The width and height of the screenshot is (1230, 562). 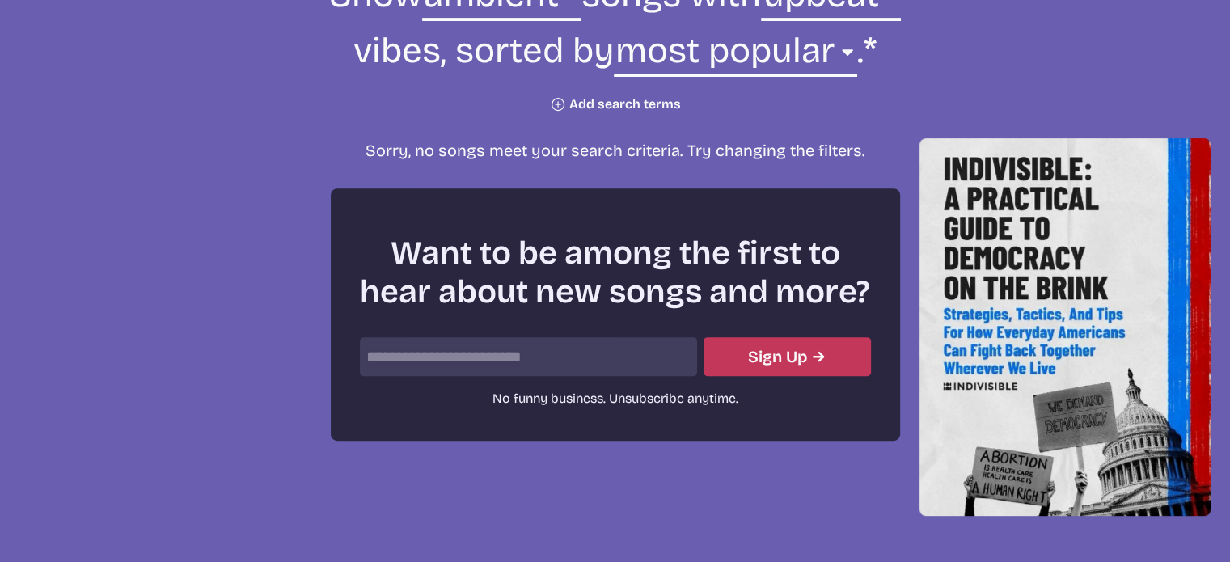 What do you see at coordinates (615, 272) in the screenshot?
I see `h2: Want to be among the first to hear about new songs and more?` at bounding box center [615, 272].